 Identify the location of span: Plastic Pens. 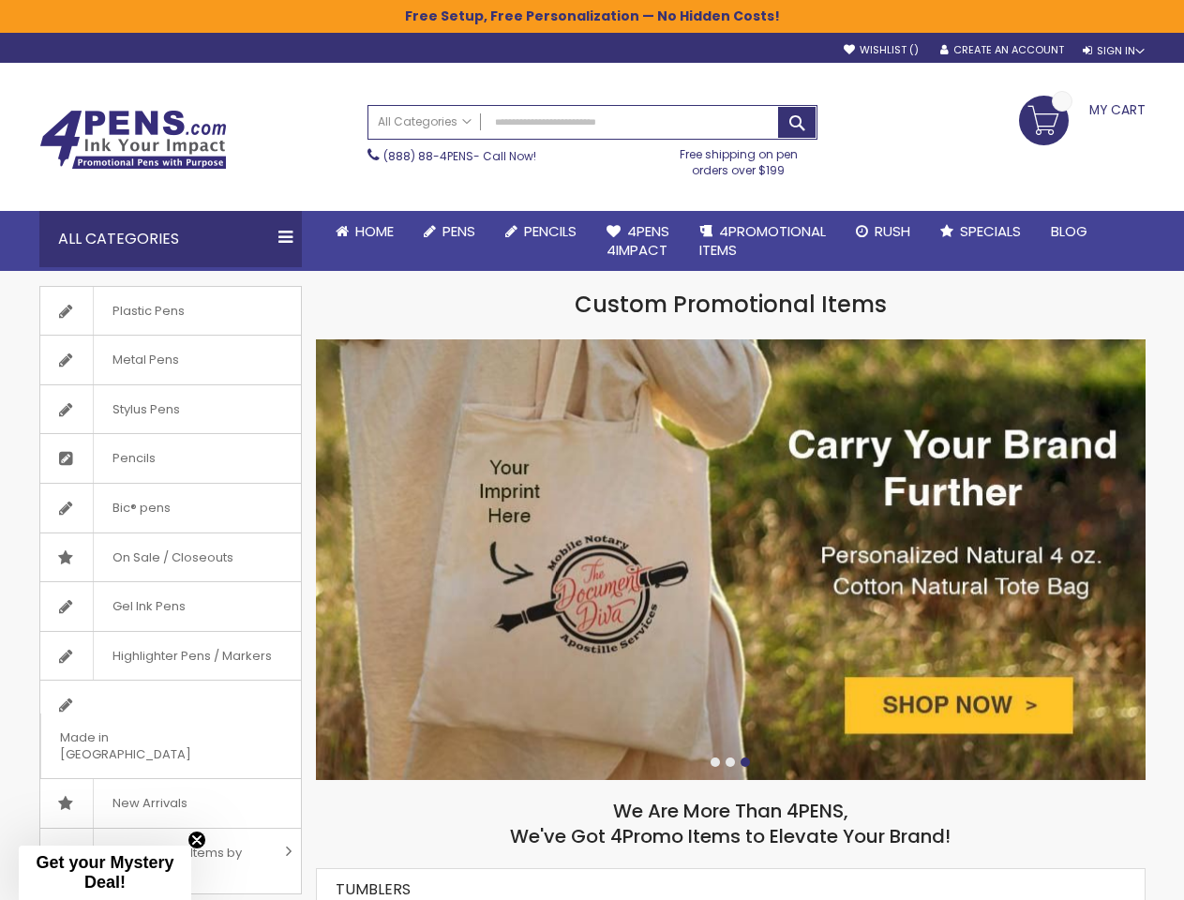
(148, 311).